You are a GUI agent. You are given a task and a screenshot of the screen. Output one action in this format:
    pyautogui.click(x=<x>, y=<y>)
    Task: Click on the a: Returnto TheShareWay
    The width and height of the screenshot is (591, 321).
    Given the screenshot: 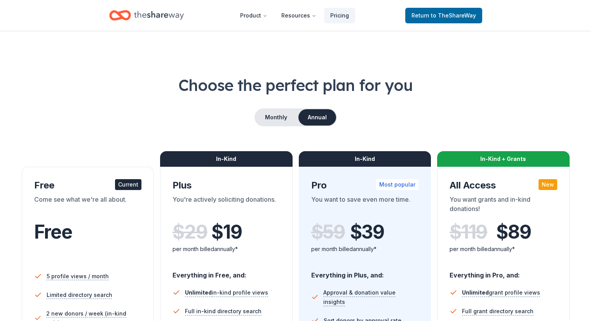 What is the action you would take?
    pyautogui.click(x=444, y=16)
    